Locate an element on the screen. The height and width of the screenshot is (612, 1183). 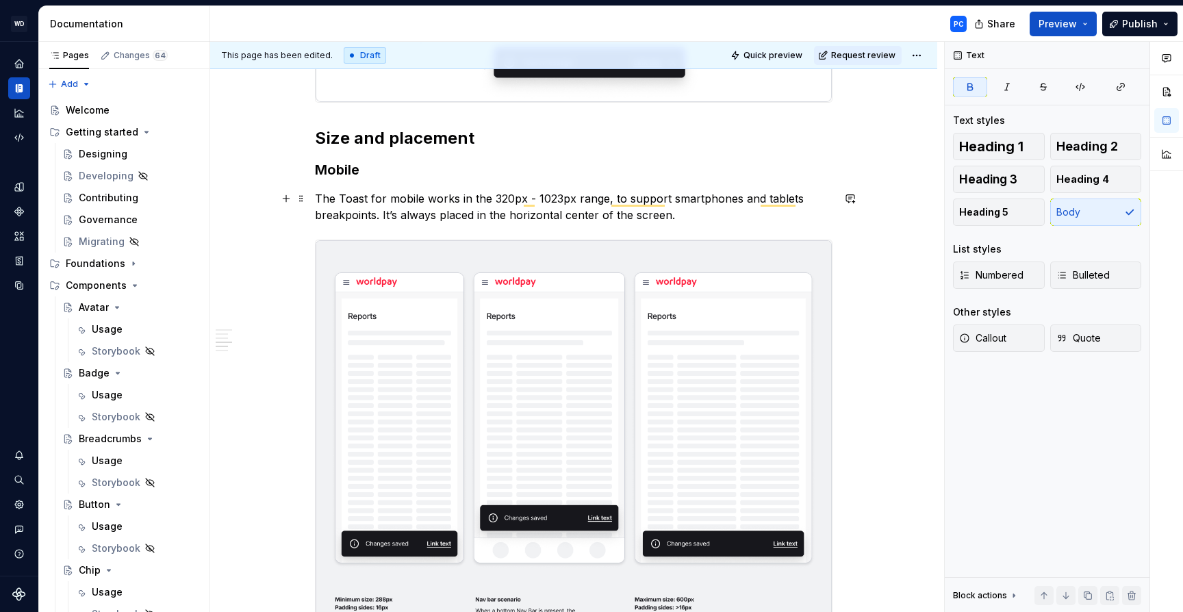
a: Analytics is located at coordinates (19, 113).